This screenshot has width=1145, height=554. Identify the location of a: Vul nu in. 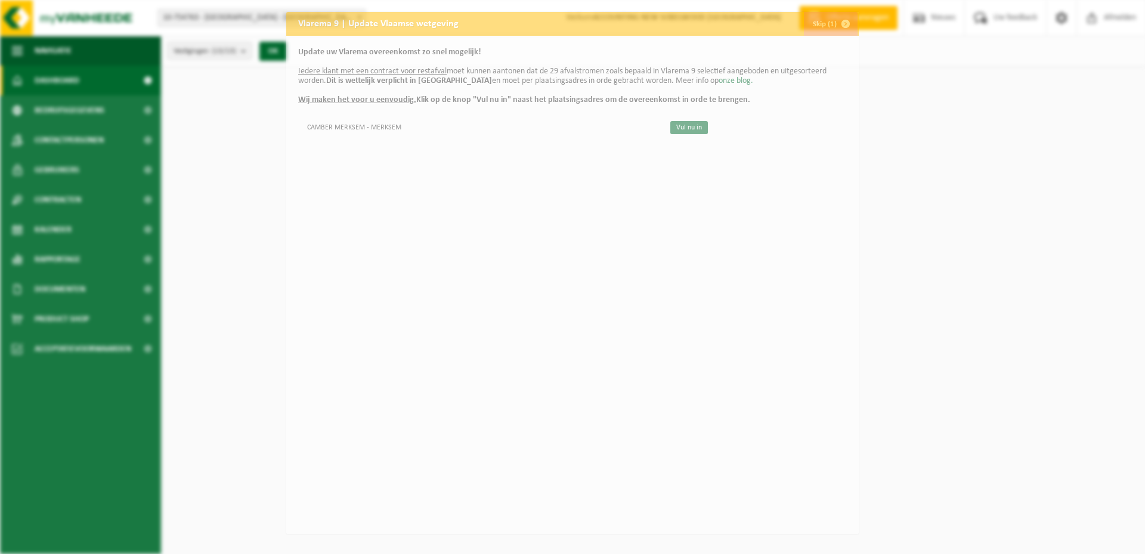
(689, 128).